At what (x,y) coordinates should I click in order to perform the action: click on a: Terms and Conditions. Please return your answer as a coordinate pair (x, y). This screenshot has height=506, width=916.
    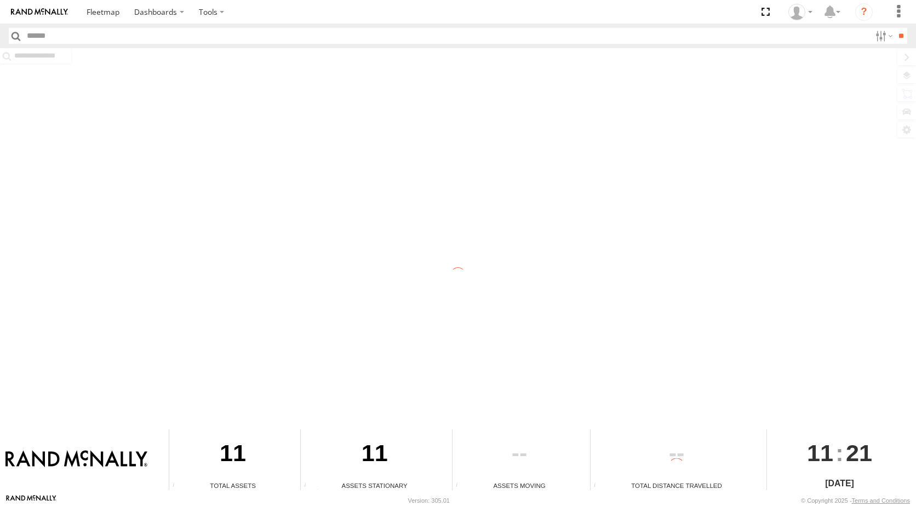
    Looking at the image, I should click on (881, 501).